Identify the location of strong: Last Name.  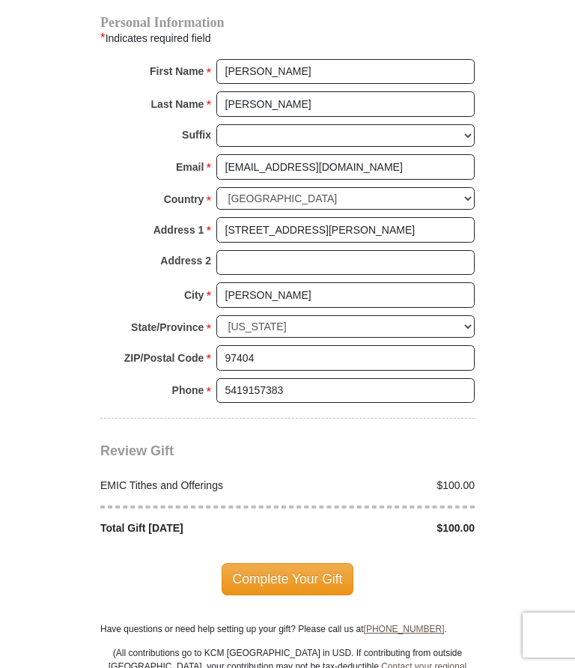
(177, 104).